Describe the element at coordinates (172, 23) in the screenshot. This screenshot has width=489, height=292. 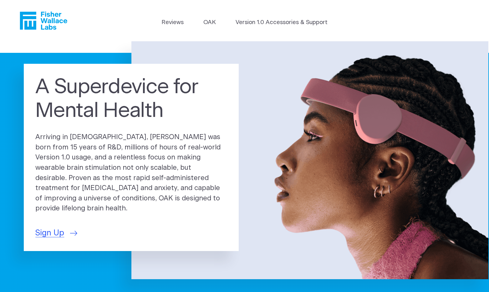
I see `a: Reviews` at that location.